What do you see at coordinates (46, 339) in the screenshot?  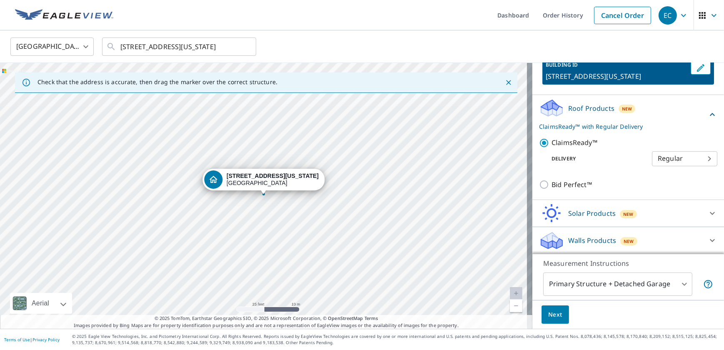 I see `a: Privacy Policy` at bounding box center [46, 339].